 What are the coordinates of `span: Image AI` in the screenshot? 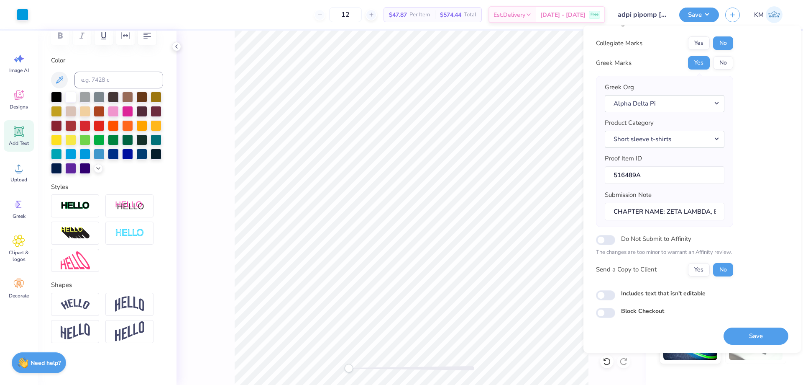 It's located at (19, 70).